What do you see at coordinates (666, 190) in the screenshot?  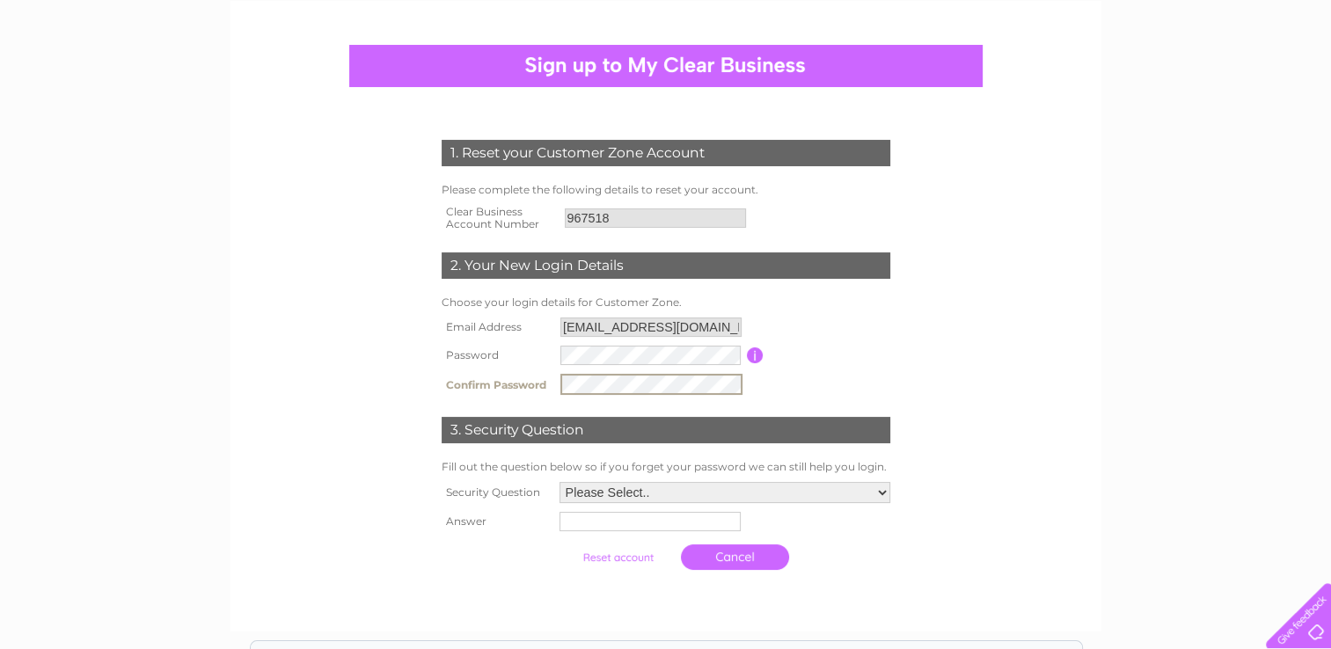 I see `td: Please complete the following details to reset your account.` at bounding box center [666, 190].